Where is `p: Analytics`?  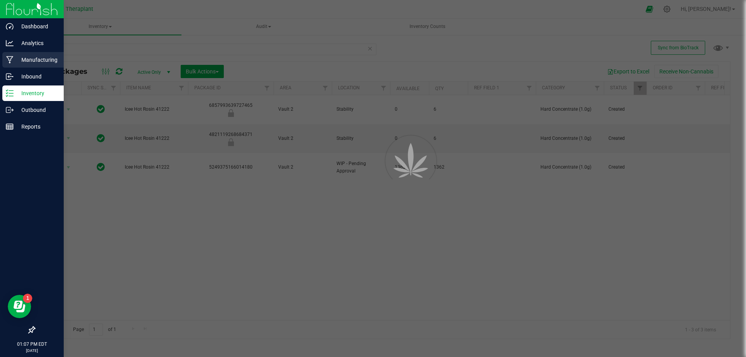 p: Analytics is located at coordinates (37, 43).